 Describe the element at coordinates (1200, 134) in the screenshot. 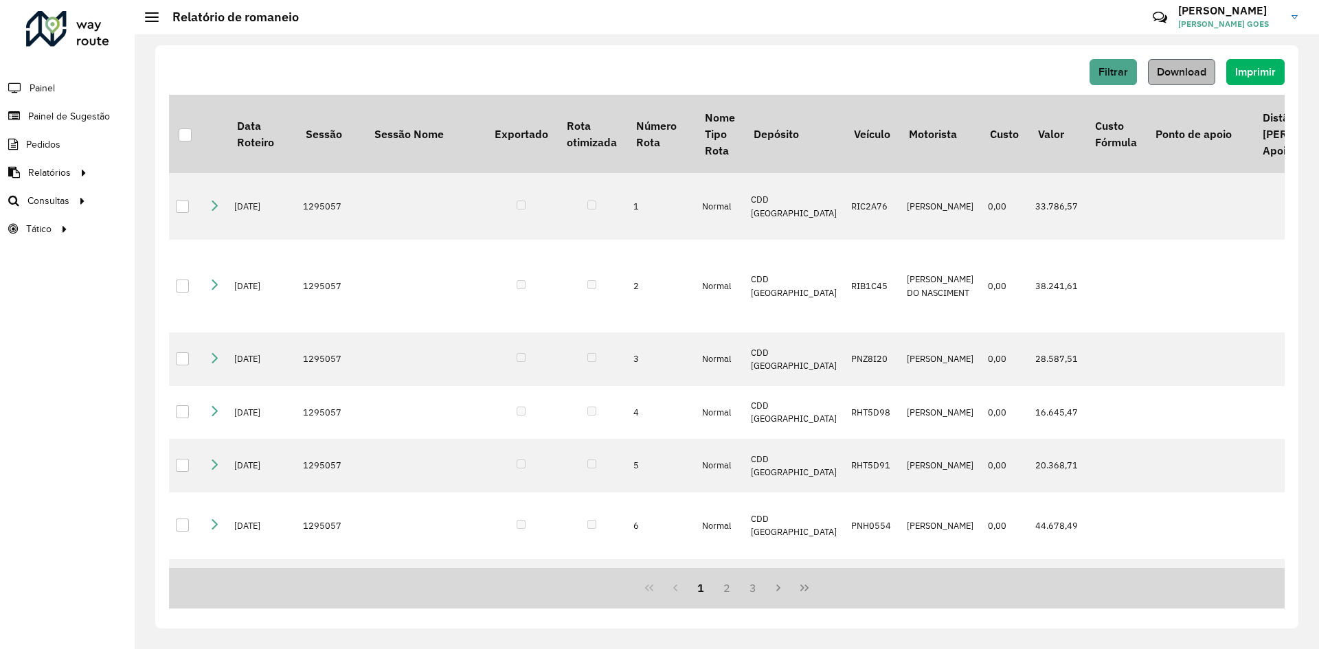

I see `th: Ponto de apoio` at that location.